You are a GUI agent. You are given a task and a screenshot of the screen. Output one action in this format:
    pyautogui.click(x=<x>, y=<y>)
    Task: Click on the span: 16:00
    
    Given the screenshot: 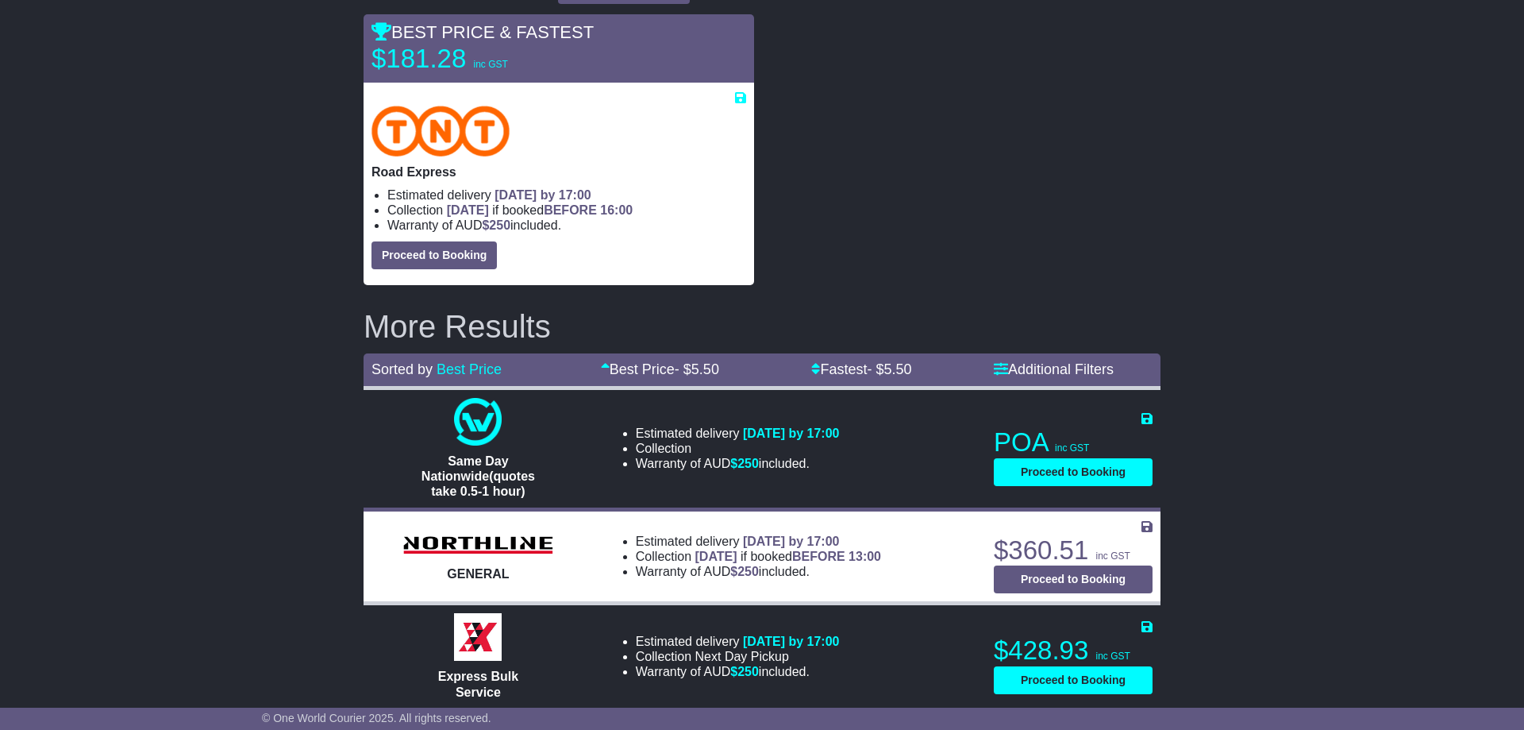 What is the action you would take?
    pyautogui.click(x=616, y=210)
    